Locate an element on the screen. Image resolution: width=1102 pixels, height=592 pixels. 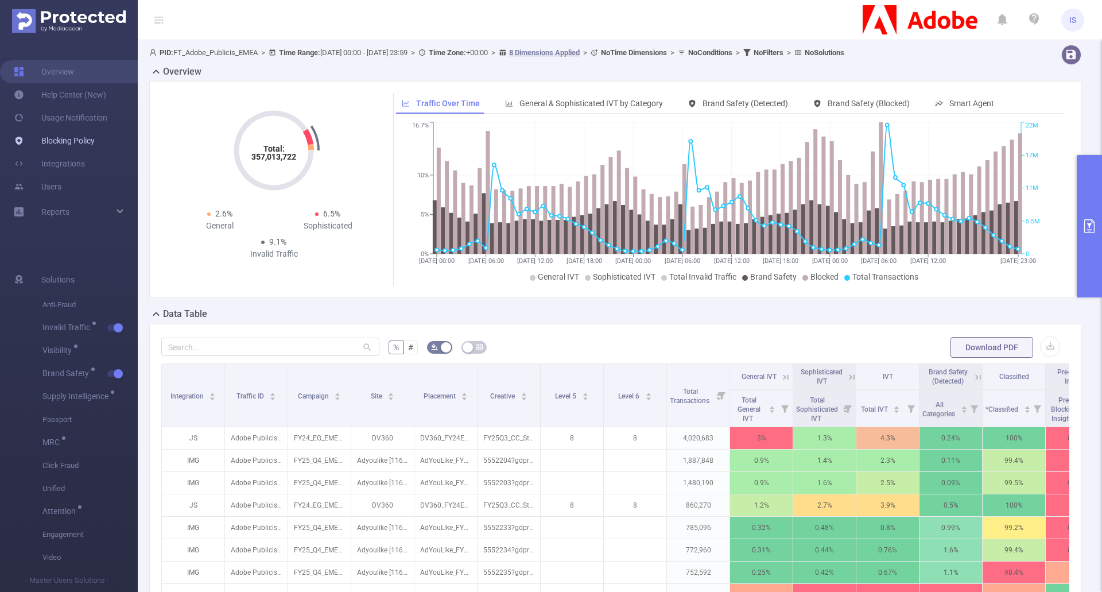
span: Reports is located at coordinates (55, 212).